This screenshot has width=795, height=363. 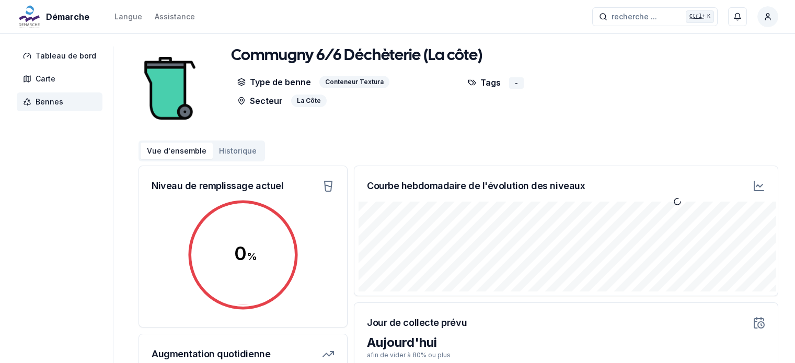 What do you see at coordinates (49, 102) in the screenshot?
I see `span: Bennes` at bounding box center [49, 102].